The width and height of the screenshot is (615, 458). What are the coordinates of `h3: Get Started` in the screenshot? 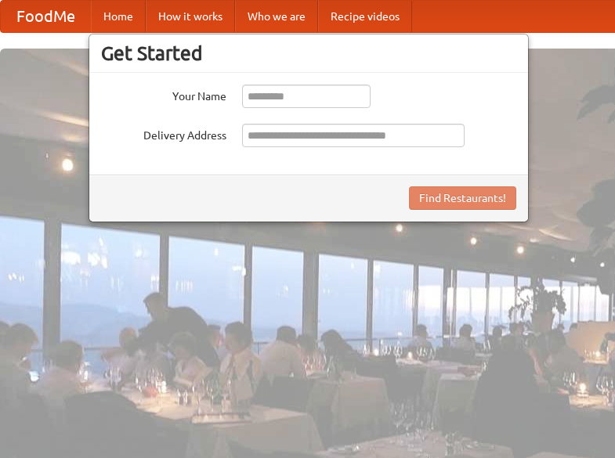 It's located at (309, 53).